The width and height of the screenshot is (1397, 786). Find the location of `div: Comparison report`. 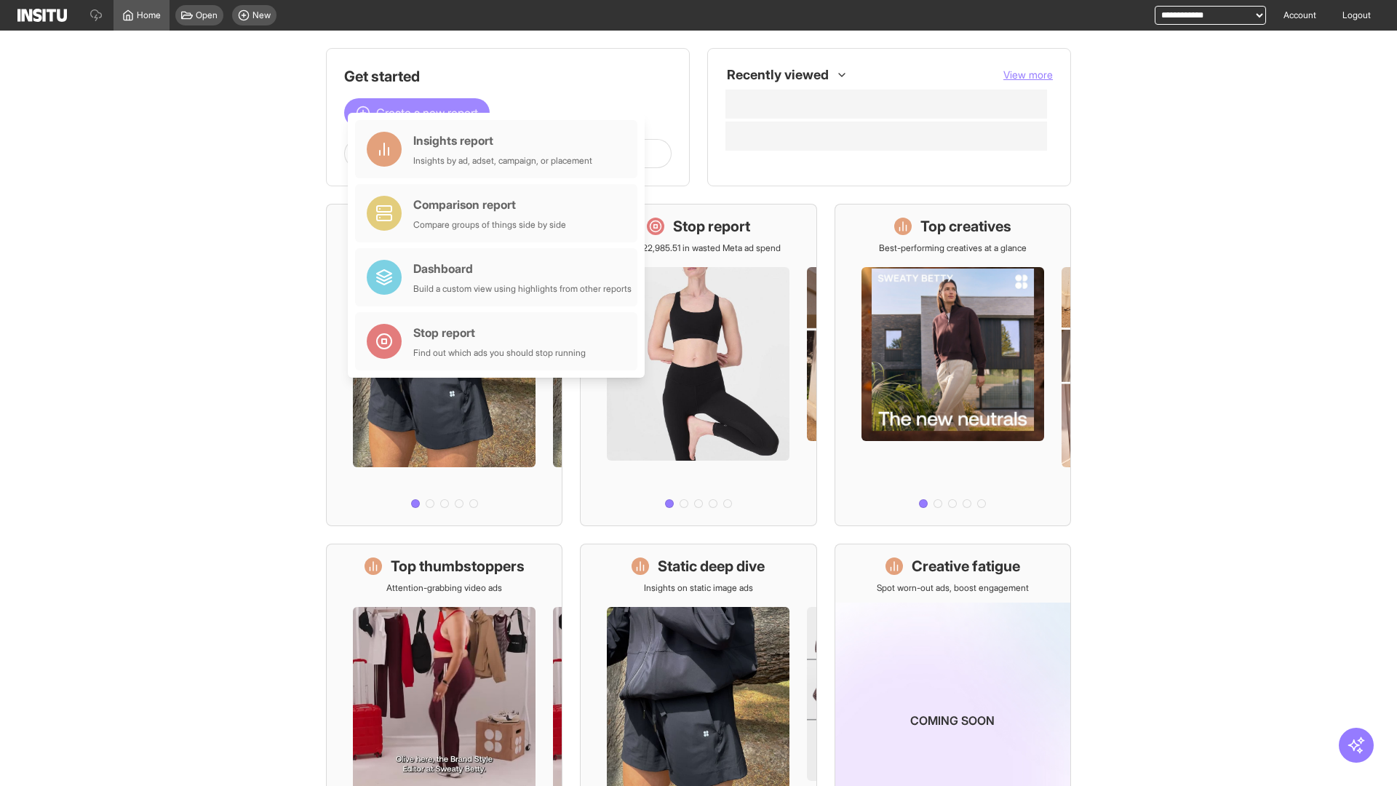

div: Comparison report is located at coordinates (490, 204).